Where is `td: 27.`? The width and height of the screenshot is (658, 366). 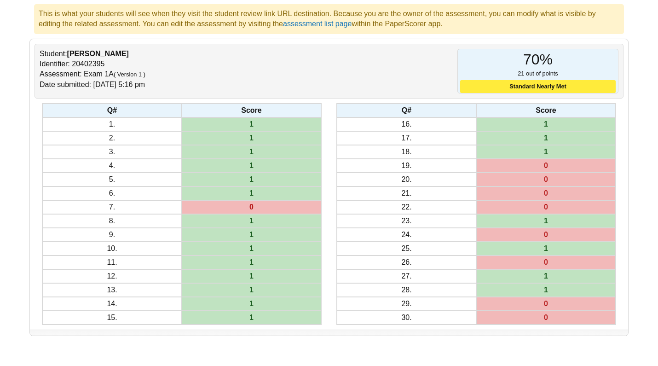
td: 27. is located at coordinates (407, 276).